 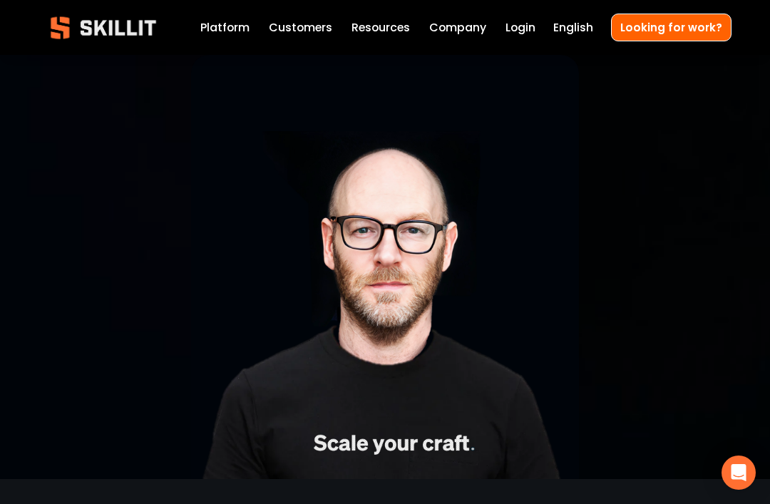 I want to click on a: folder dropdown, so click(x=381, y=27).